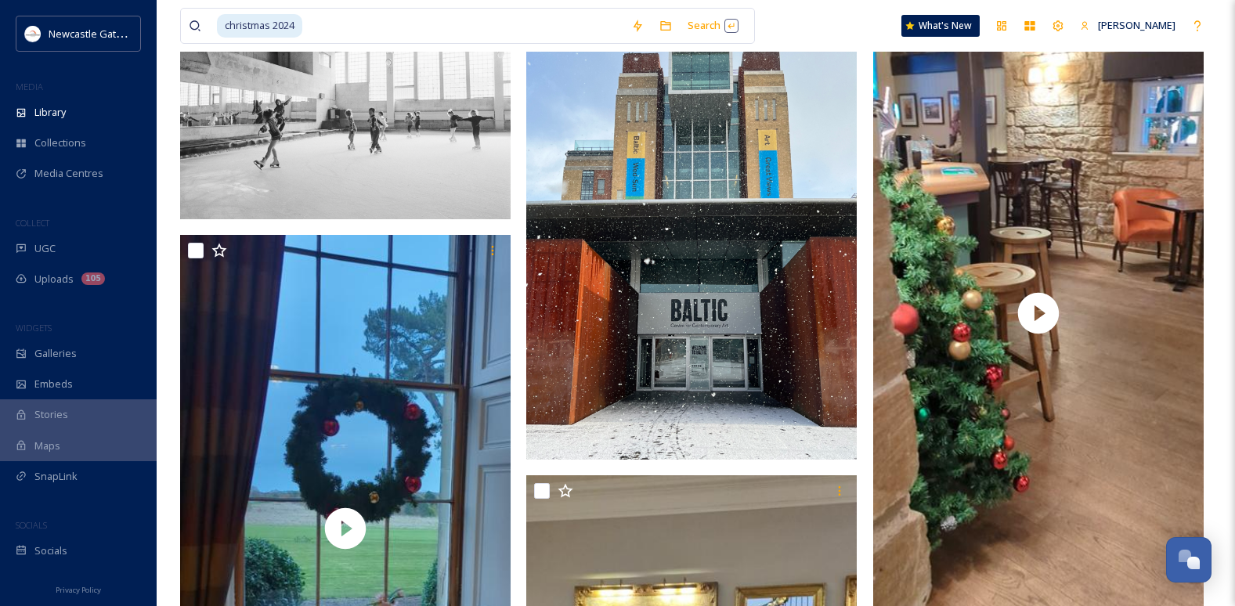  Describe the element at coordinates (51, 414) in the screenshot. I see `span: Stories` at that location.